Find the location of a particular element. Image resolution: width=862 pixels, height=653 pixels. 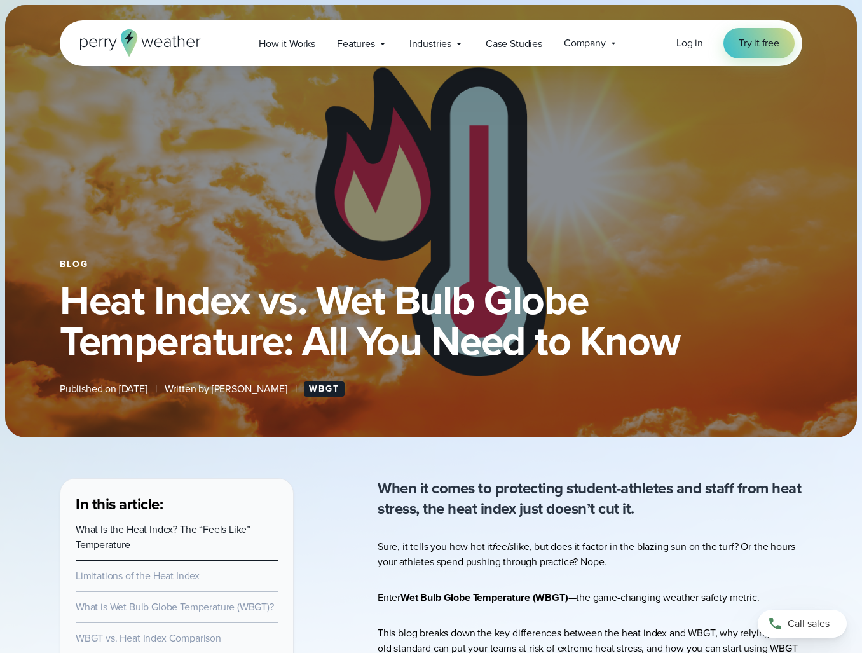

a: What Is the Heat Index? The “Feels Like” Temperature is located at coordinates (163, 536).